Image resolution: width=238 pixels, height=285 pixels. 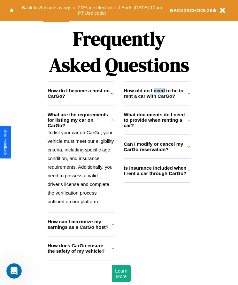 I want to click on h3: How old do I need to be to rent a car with CarGo?, so click(x=156, y=93).